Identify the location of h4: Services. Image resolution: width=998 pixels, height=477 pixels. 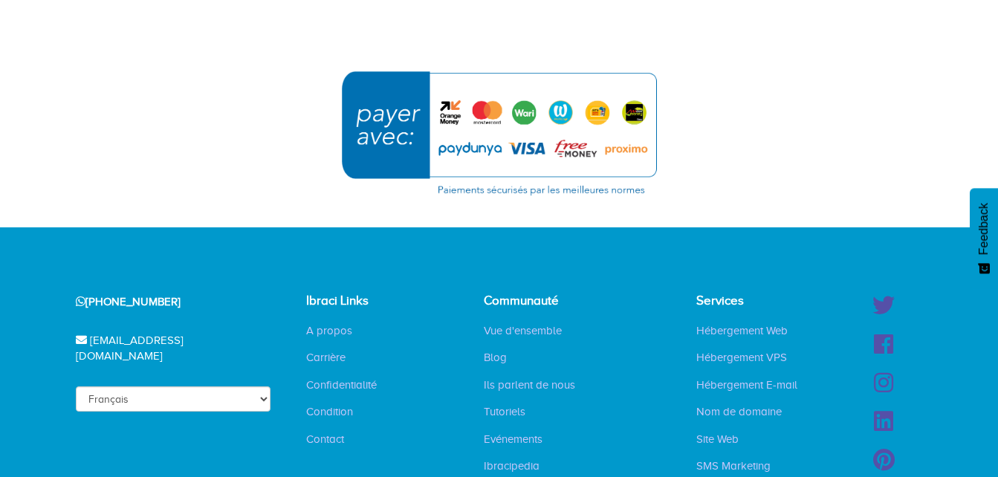
(752, 301).